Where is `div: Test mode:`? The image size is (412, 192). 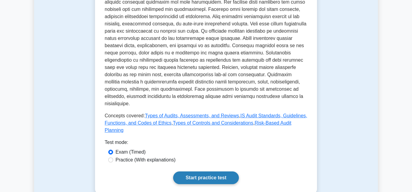 div: Test mode: is located at coordinates (206, 143).